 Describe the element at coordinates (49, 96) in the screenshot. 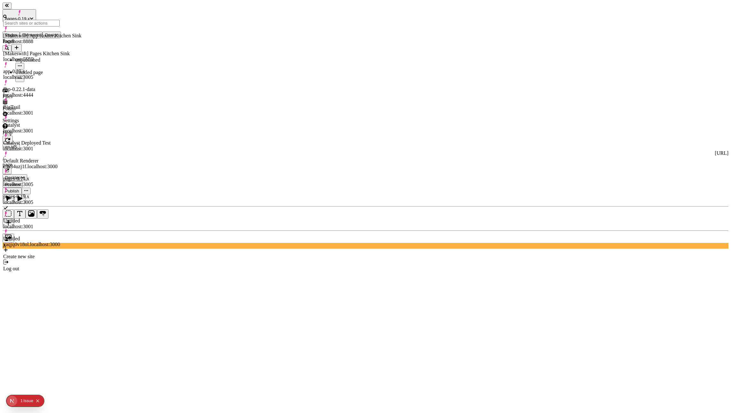

I see `div: Files` at that location.